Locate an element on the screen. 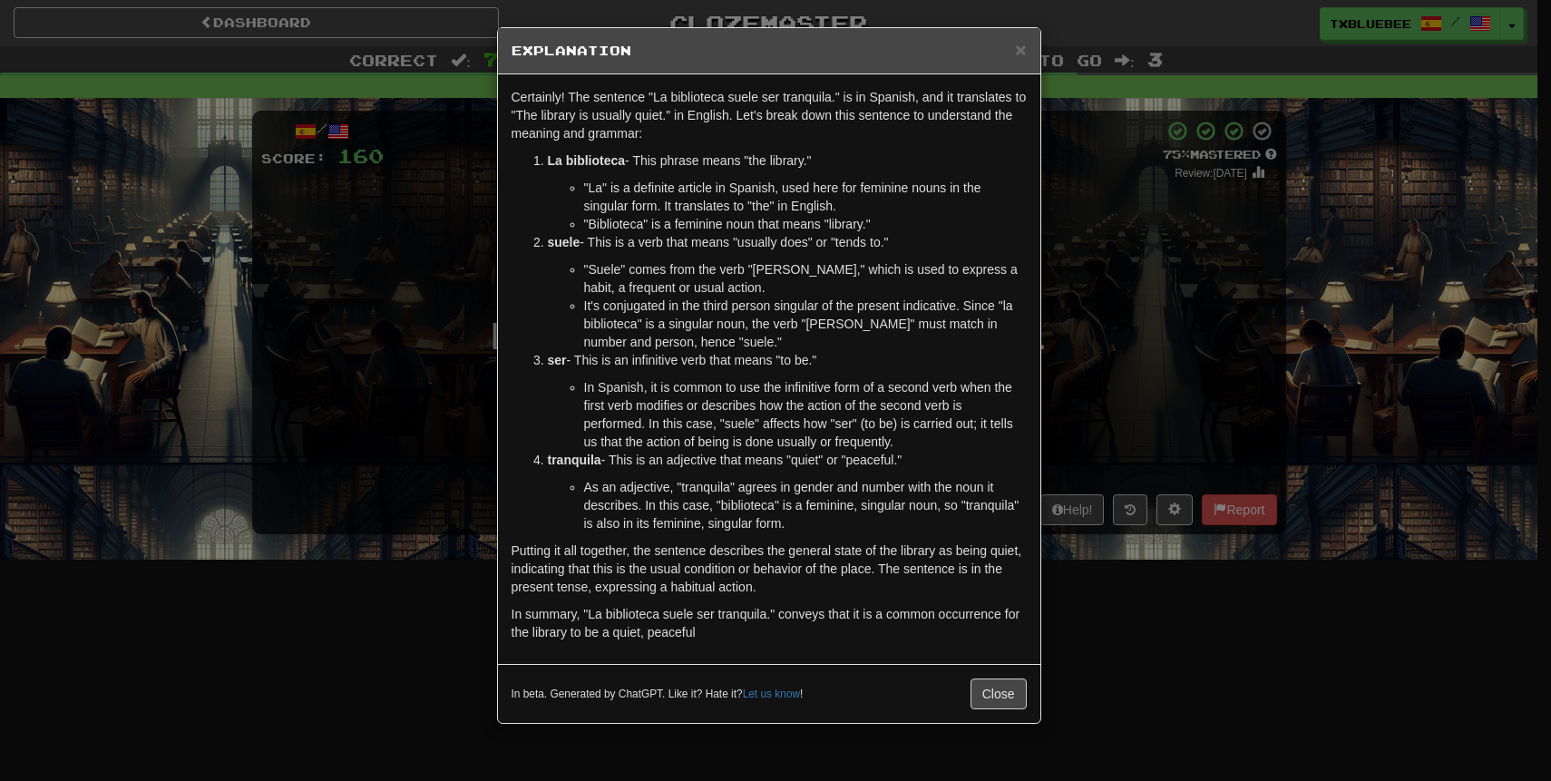 This screenshot has height=781, width=1551. p: - This is an adjective that means "quiet" or "peaceful." is located at coordinates (787, 460).